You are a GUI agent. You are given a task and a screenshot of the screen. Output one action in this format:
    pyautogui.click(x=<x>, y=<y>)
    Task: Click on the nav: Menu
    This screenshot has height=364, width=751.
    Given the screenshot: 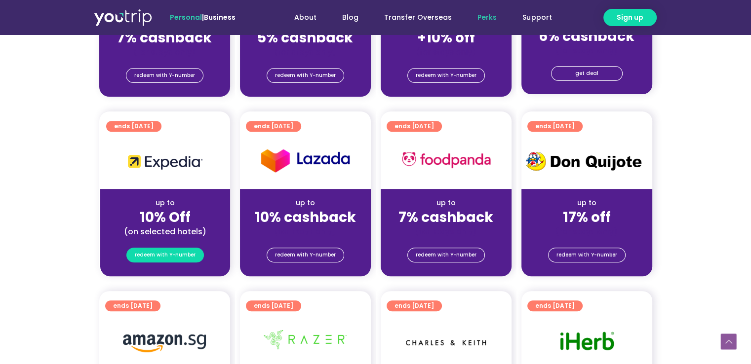 What is the action you would take?
    pyautogui.click(x=413, y=17)
    